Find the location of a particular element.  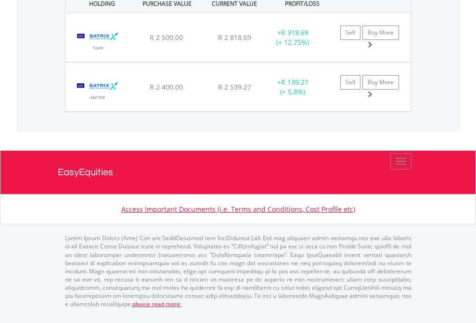

p: Lorem Ipsum Dolors (Ame) Con a/e SeddOeiusmod tem InciDiduntut Lab Etd mag aliquaen admin veniamq... is located at coordinates (238, 271).